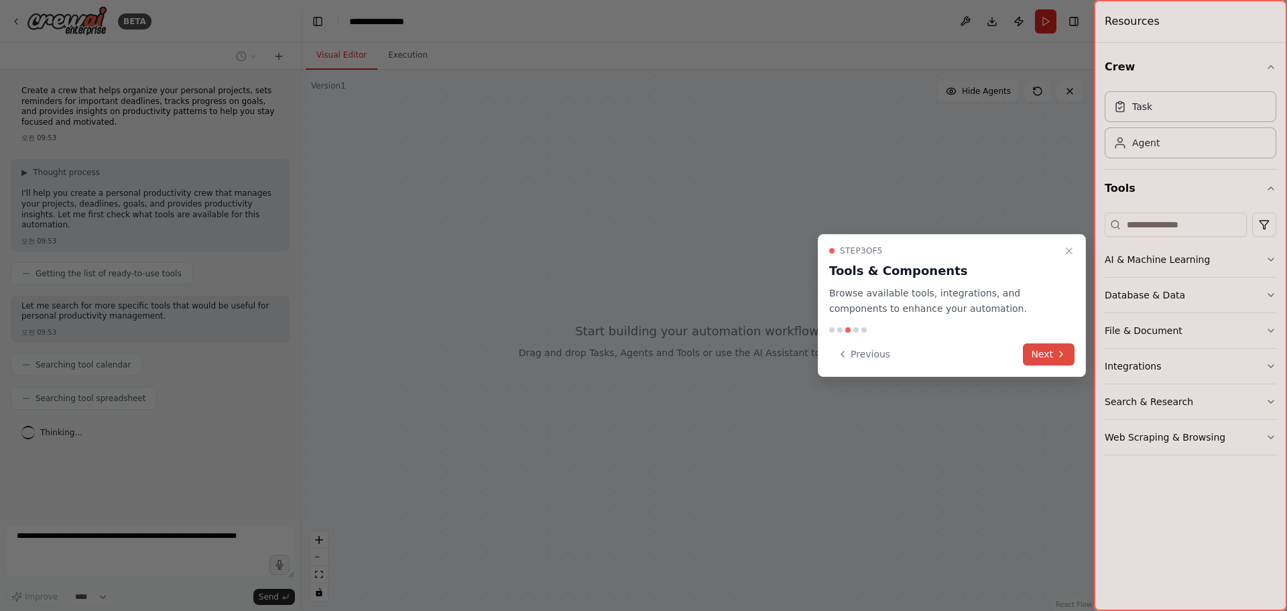 The width and height of the screenshot is (1287, 611). Describe the element at coordinates (864, 354) in the screenshot. I see `button: Previous` at that location.